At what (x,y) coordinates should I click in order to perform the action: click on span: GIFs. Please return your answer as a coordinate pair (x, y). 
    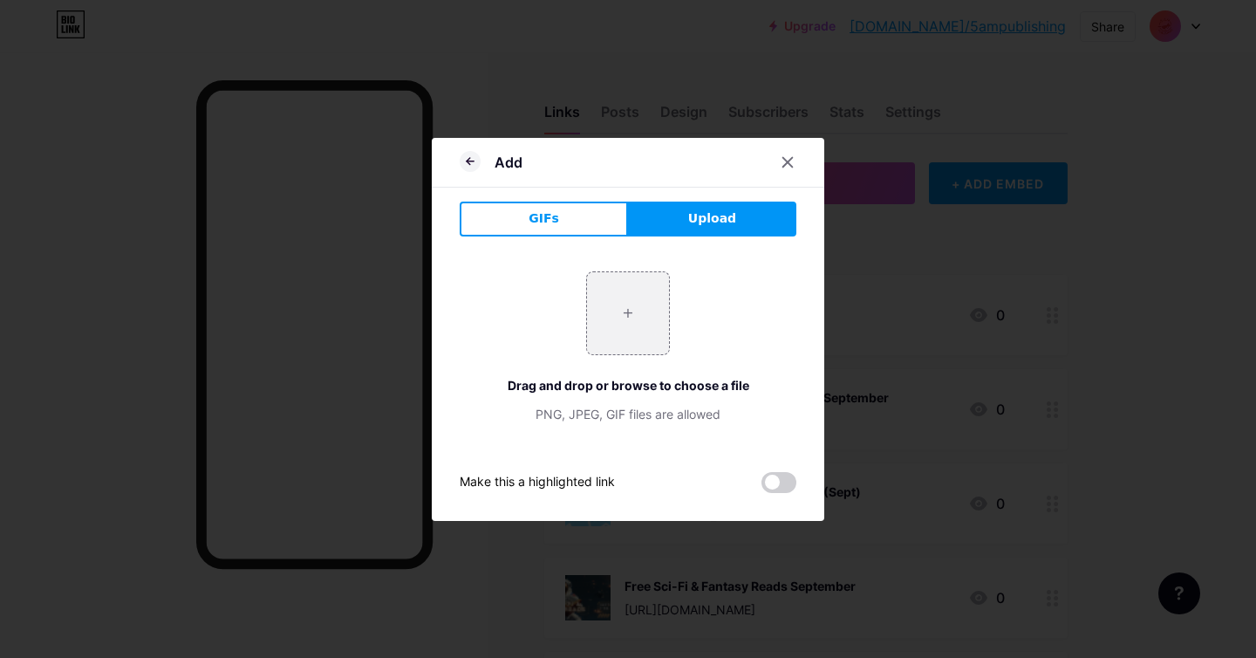
    Looking at the image, I should click on (543, 218).